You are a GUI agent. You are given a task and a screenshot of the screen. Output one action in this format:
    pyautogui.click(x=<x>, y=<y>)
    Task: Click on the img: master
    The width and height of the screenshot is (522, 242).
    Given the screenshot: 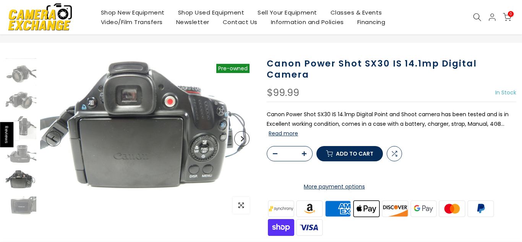 What is the action you would take?
    pyautogui.click(x=452, y=208)
    